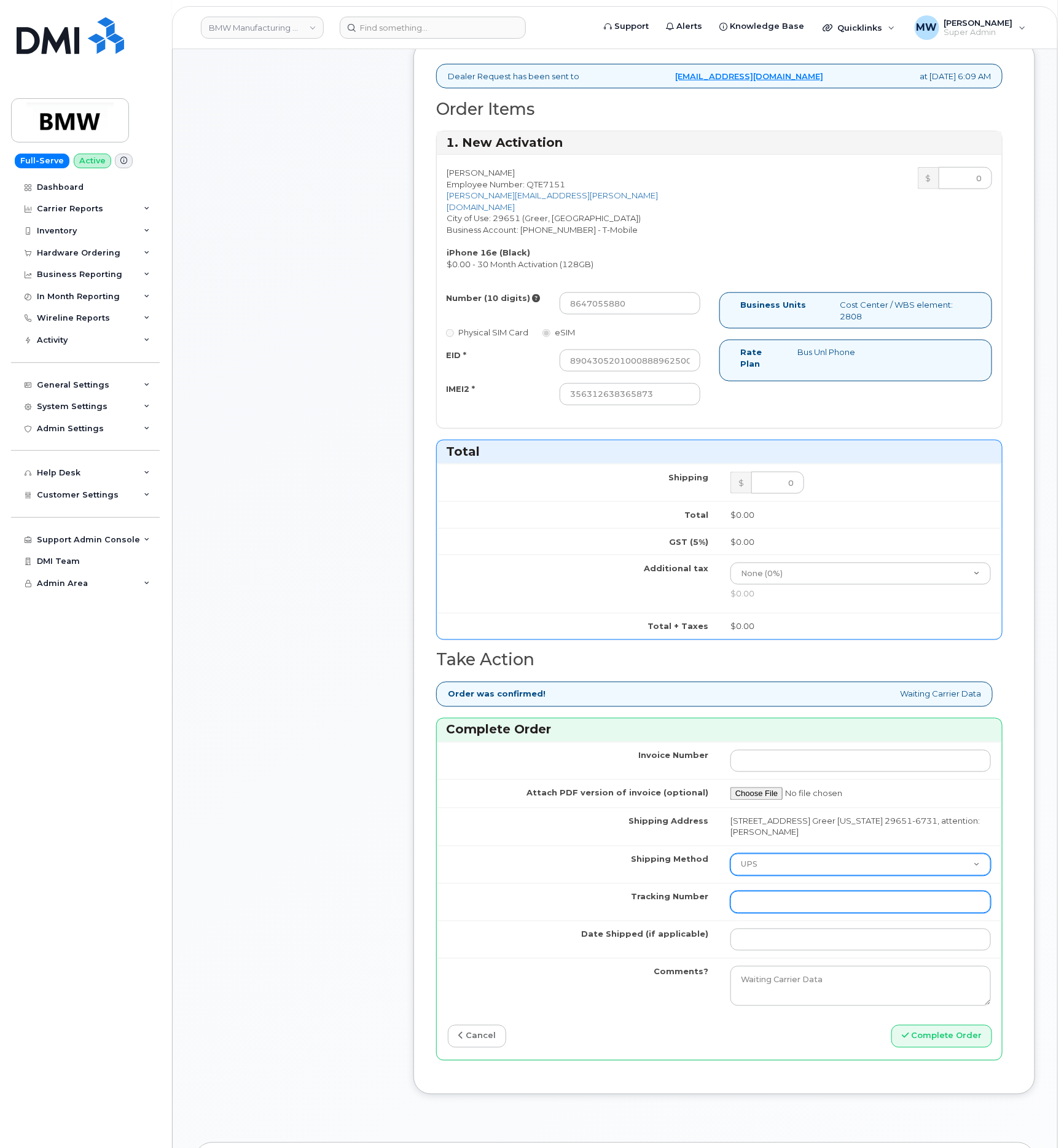 The image size is (1064, 1148). I want to click on span: Quicklinks, so click(859, 27).